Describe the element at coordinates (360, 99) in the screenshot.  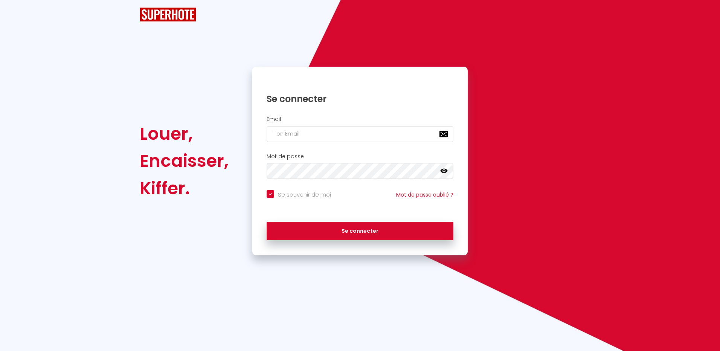
I see `h1: Se connecter` at that location.